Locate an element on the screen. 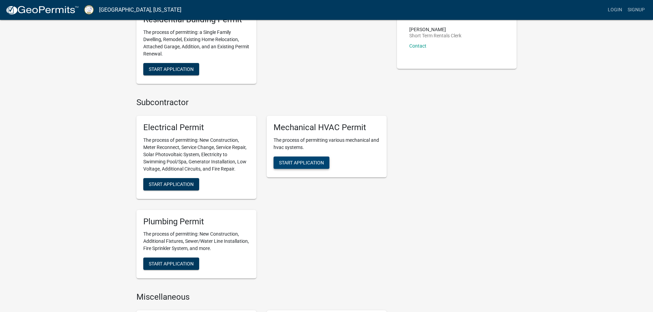  h4: Miscellaneous is located at coordinates (261, 297).